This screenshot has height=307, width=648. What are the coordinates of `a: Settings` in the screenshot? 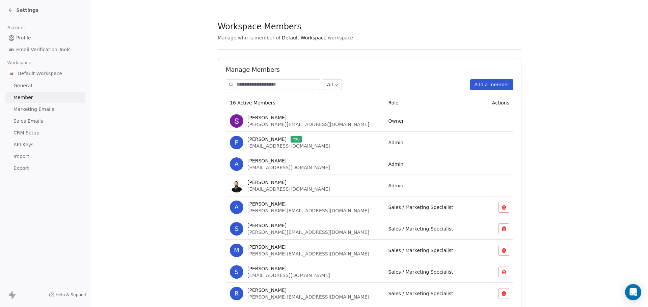 It's located at (23, 10).